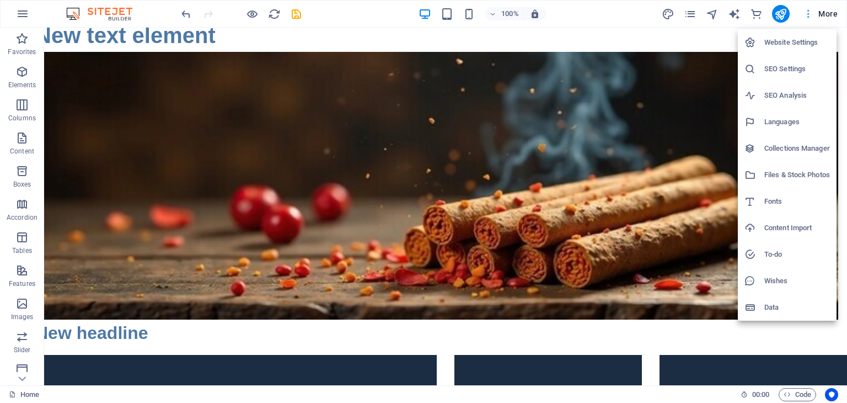 The height and width of the screenshot is (403, 847). I want to click on h6: Files & Stock Photos, so click(797, 175).